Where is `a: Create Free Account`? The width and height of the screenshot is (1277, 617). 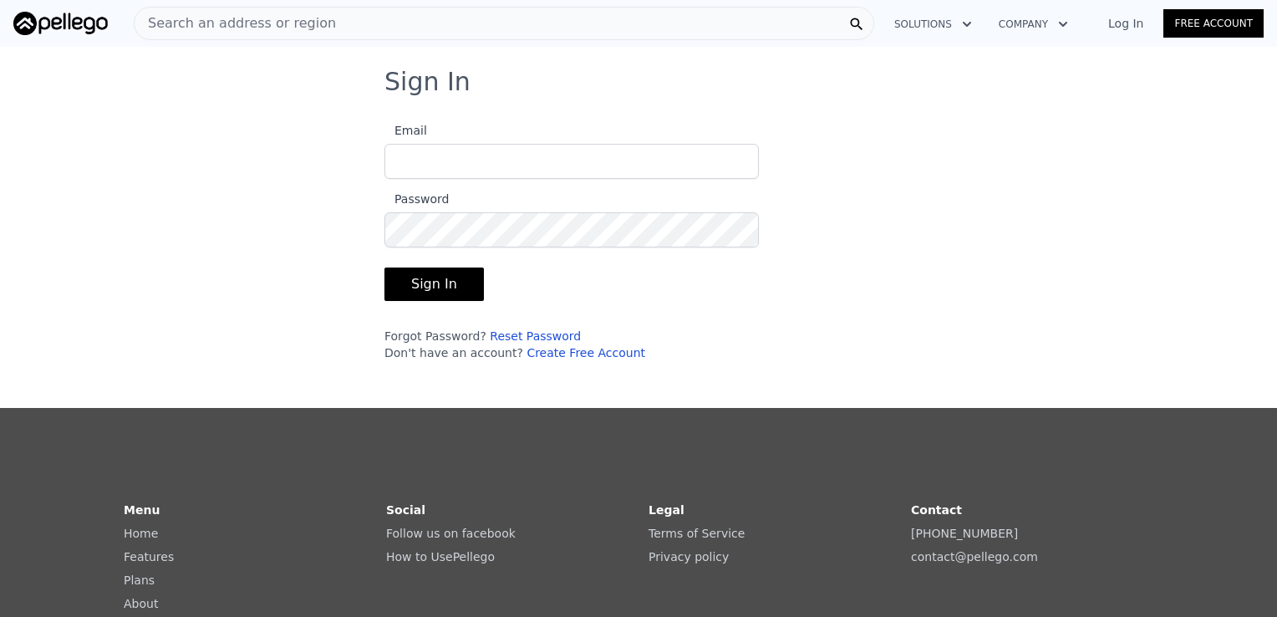 a: Create Free Account is located at coordinates (586, 353).